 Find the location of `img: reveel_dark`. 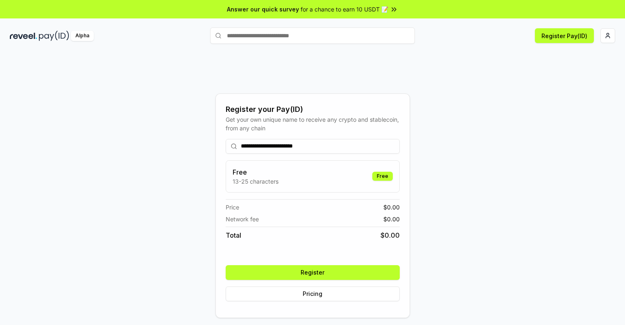

img: reveel_dark is located at coordinates (23, 36).